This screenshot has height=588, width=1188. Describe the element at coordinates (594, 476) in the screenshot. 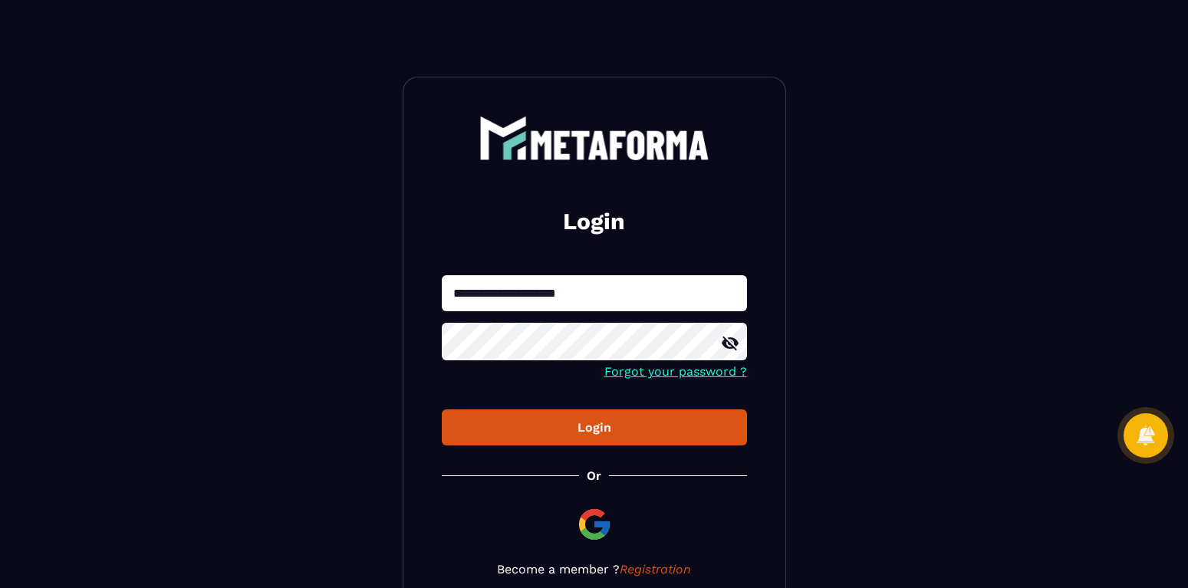

I see `p: Or` at that location.